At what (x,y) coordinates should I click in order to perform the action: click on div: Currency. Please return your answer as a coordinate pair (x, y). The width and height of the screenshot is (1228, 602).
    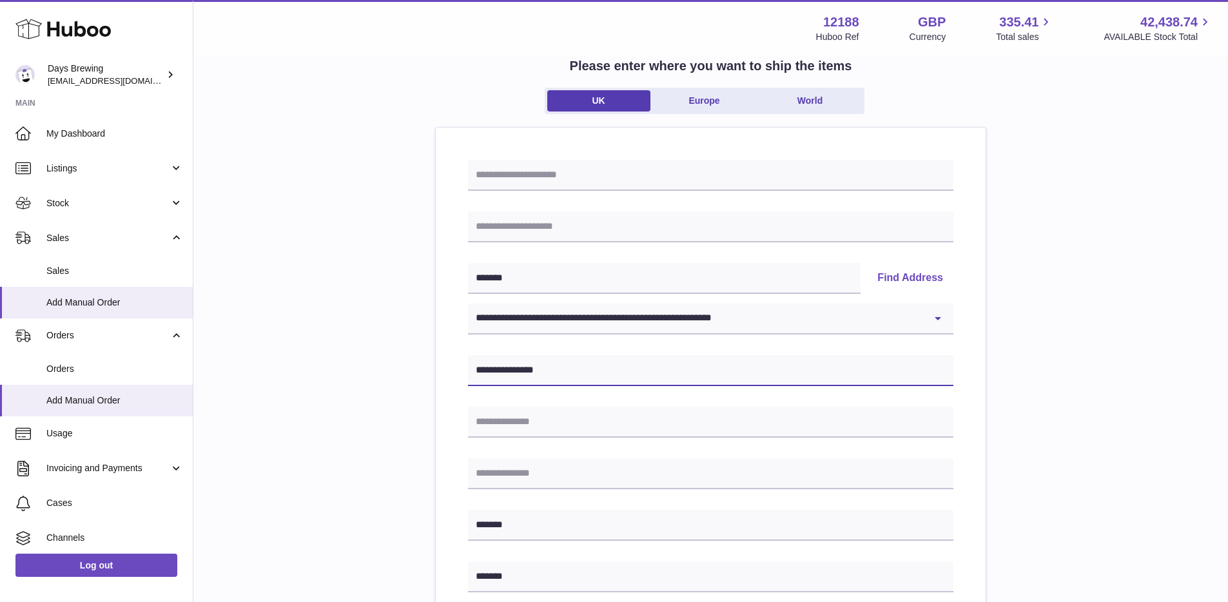
    Looking at the image, I should click on (927, 37).